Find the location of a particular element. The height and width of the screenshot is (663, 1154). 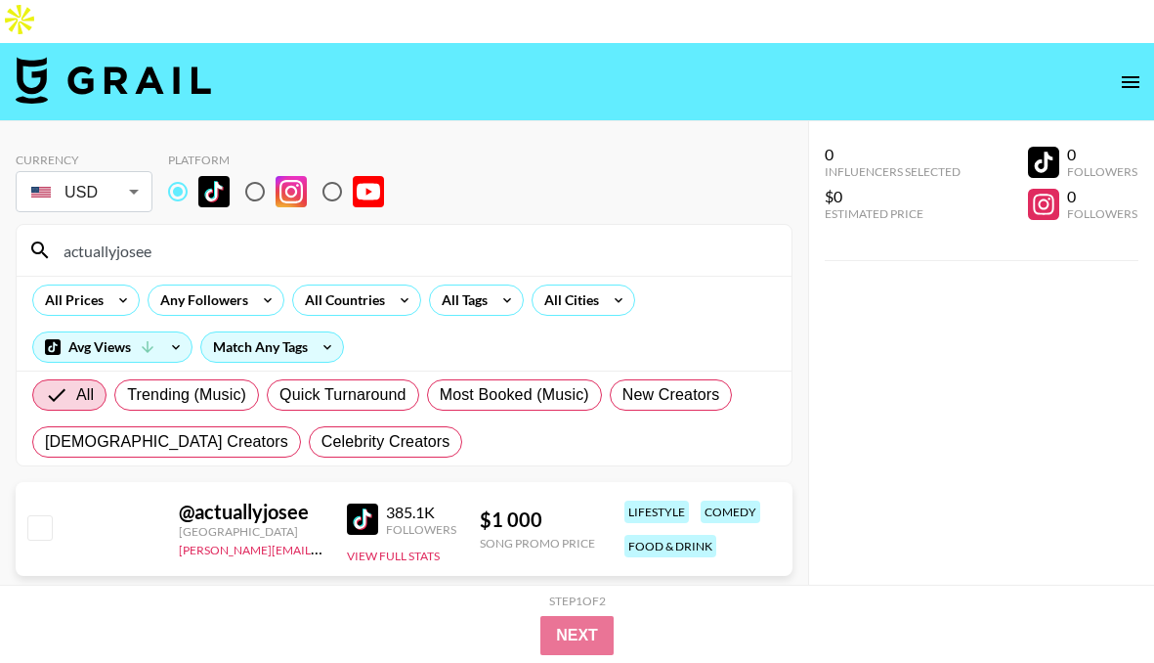

div: lifestyle is located at coordinates (657, 511).